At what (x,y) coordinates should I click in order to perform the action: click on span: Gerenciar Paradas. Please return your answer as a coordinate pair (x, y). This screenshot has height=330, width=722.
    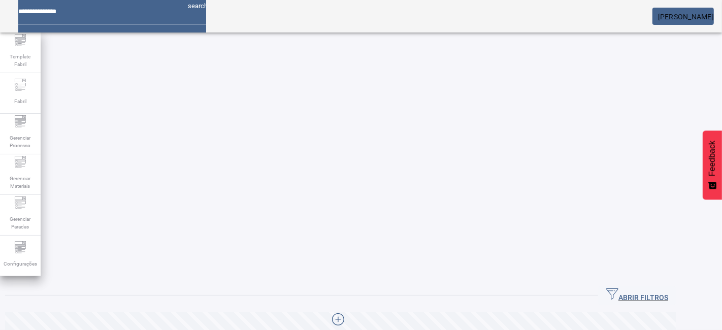
    Looking at the image, I should click on (20, 223).